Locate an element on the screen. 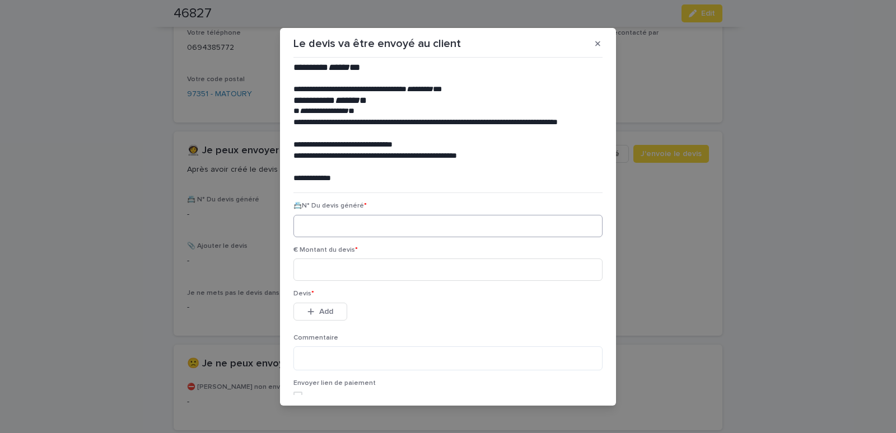 The width and height of the screenshot is (896, 433). p: Le devis va être envoyé au client is located at coordinates (377, 44).